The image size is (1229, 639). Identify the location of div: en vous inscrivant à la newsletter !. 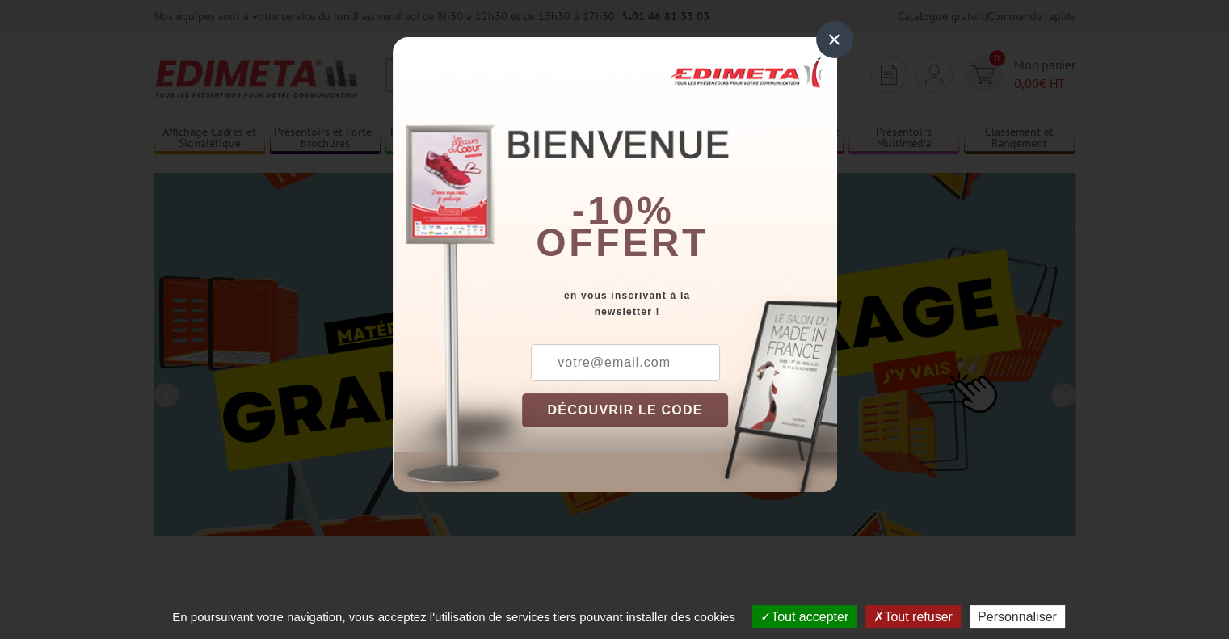
(680, 304).